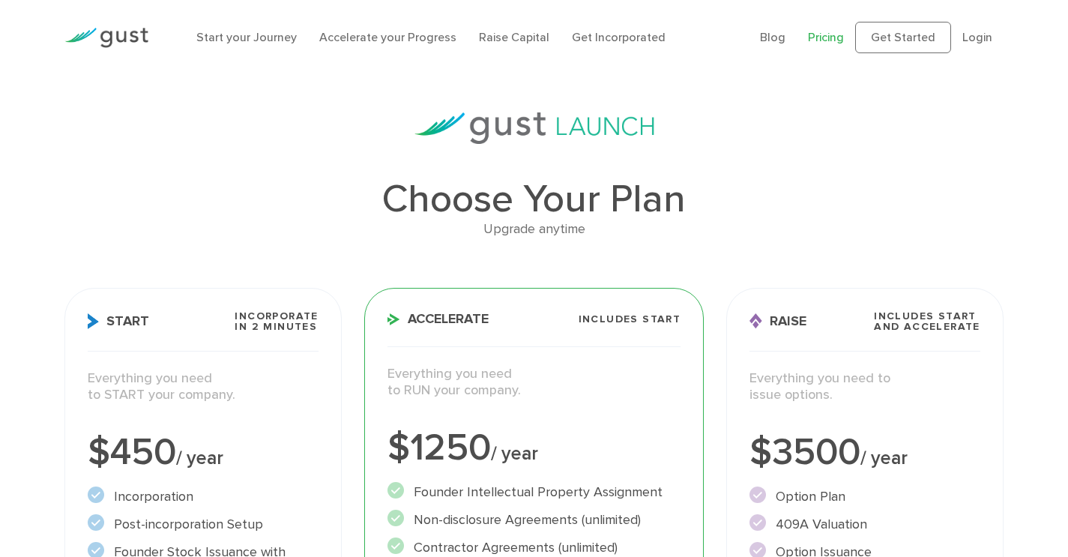 This screenshot has width=1068, height=557. Describe the element at coordinates (773, 37) in the screenshot. I see `a: Blog` at that location.